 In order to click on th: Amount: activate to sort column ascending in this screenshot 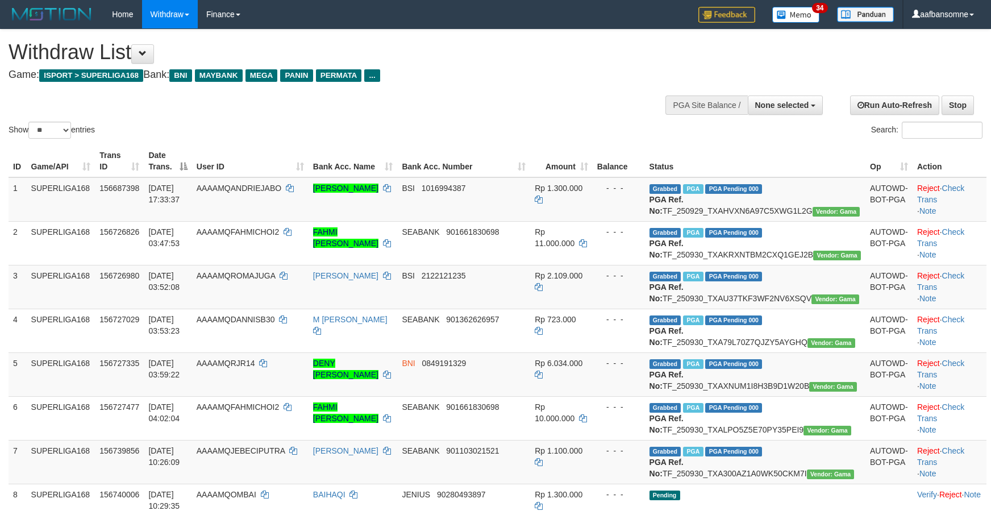, I will do `click(562, 161)`.